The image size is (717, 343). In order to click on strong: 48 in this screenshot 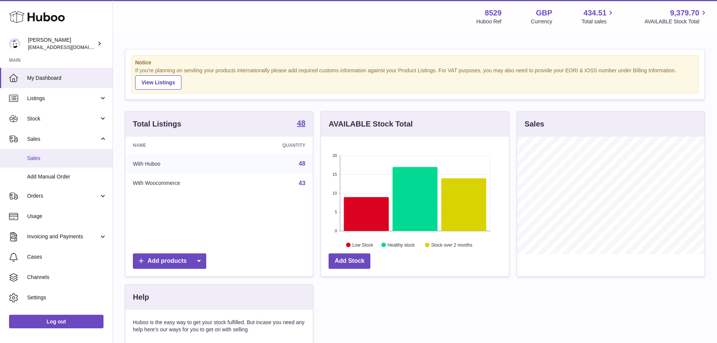, I will do `click(301, 123)`.